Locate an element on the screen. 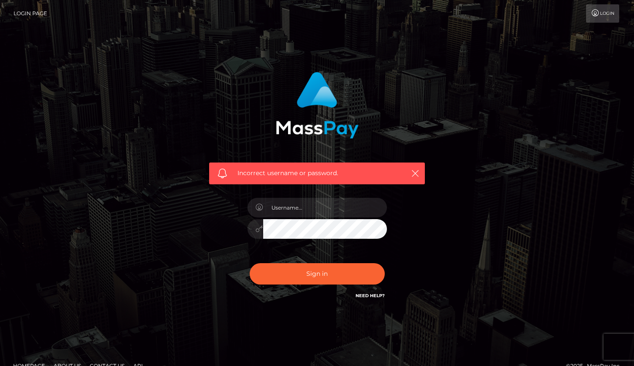  a: Login is located at coordinates (603, 14).